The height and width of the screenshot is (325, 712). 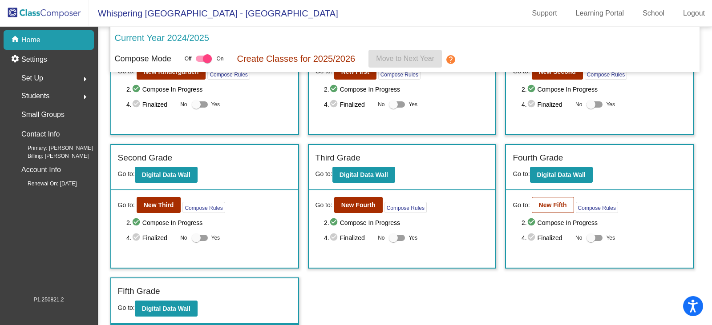 What do you see at coordinates (159, 205) in the screenshot?
I see `b: New Third` at bounding box center [159, 205].